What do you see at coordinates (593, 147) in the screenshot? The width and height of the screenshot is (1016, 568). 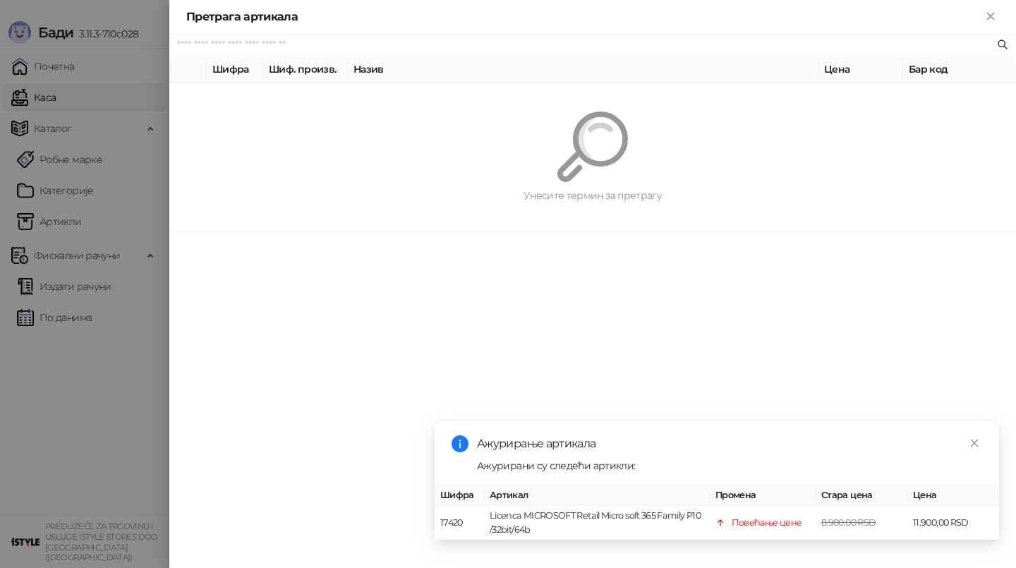 I see `img: Претрага` at bounding box center [593, 147].